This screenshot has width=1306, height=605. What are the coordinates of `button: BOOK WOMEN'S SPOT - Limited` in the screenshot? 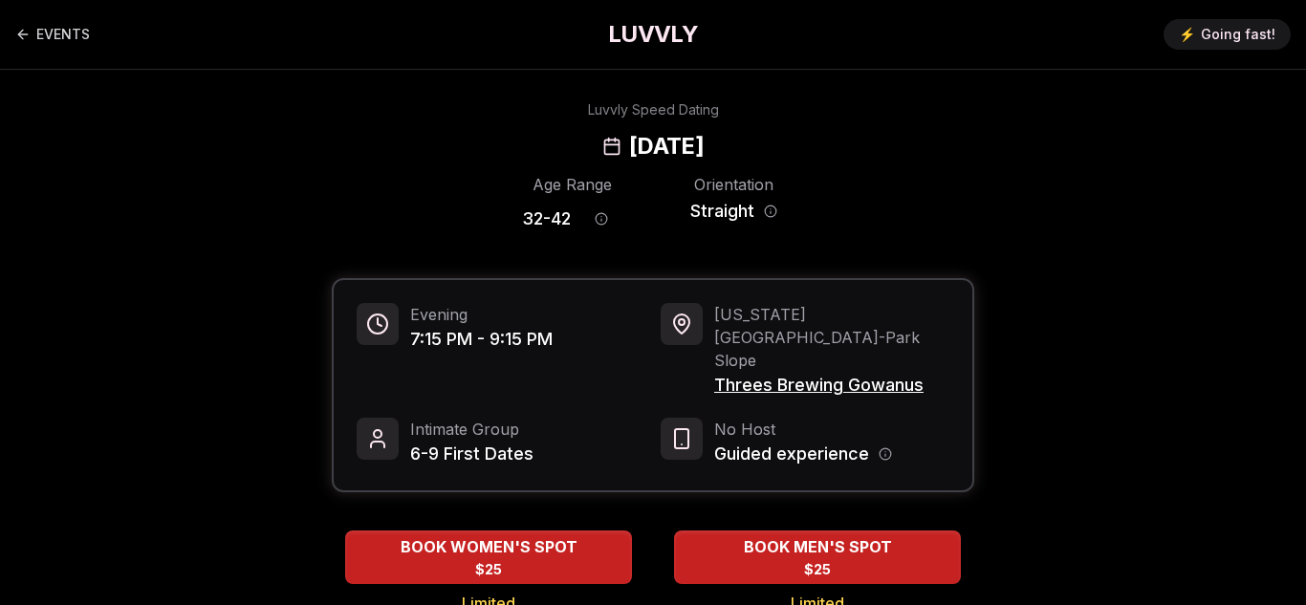 It's located at (488, 557).